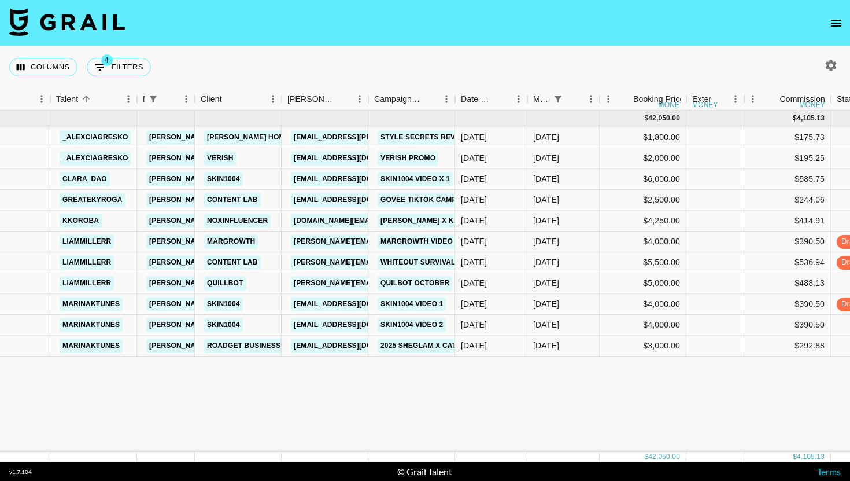  Describe the element at coordinates (67, 22) in the screenshot. I see `img: Grail Talent` at that location.